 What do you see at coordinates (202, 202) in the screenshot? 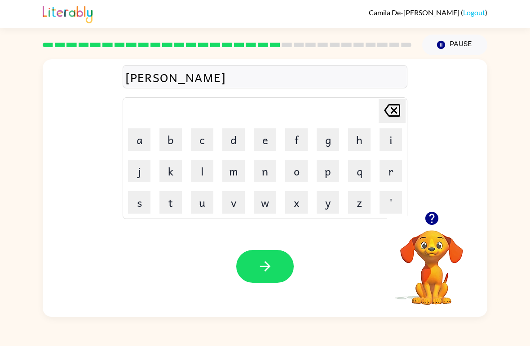
I see `button: u` at bounding box center [202, 202].